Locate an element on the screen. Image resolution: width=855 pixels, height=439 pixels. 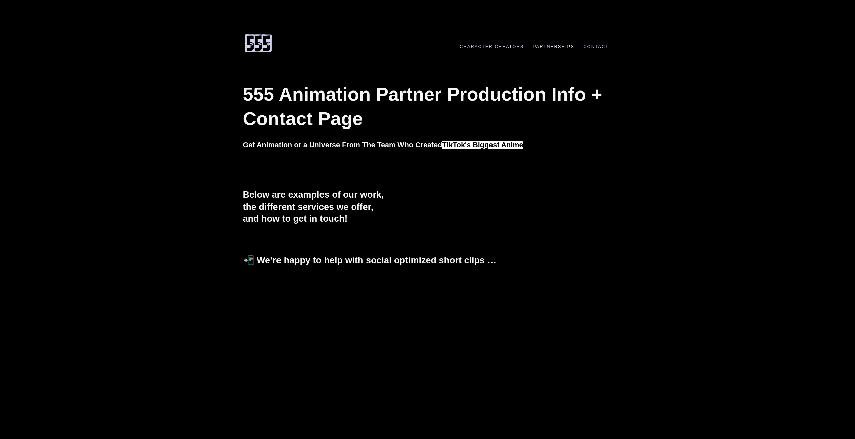
a: Contact is located at coordinates (596, 46).